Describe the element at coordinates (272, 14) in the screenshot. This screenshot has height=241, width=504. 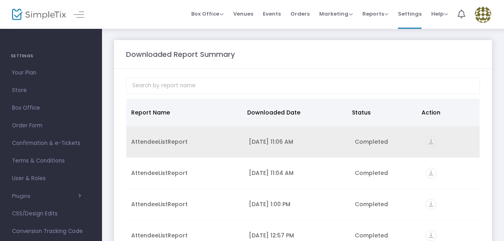
I see `span: Events` at that location.